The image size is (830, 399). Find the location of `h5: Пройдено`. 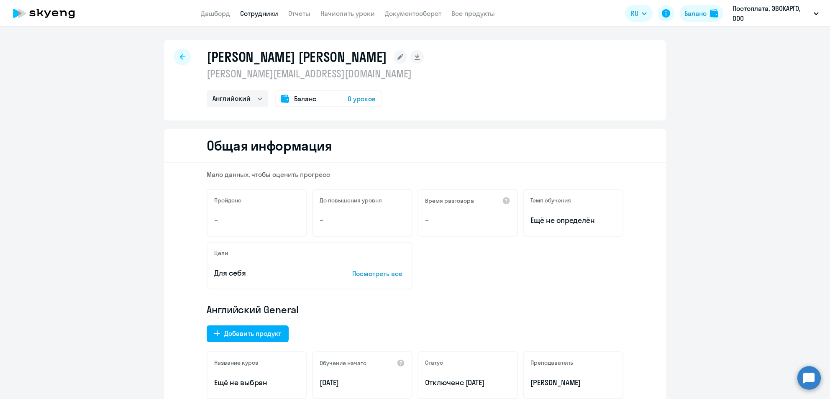

h5: Пройдено is located at coordinates (228, 200).